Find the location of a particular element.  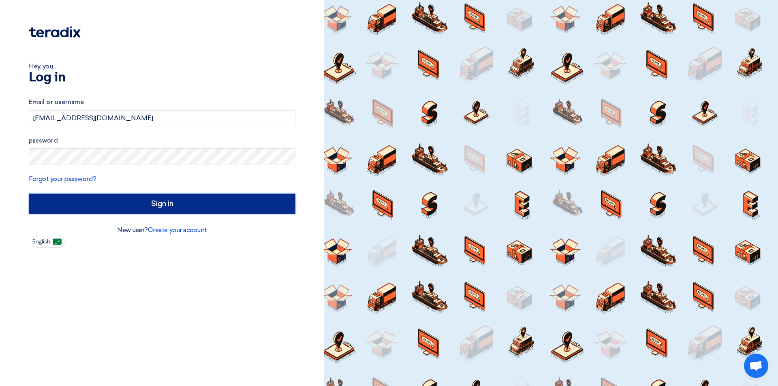

img: ar-AR.png is located at coordinates (57, 242).